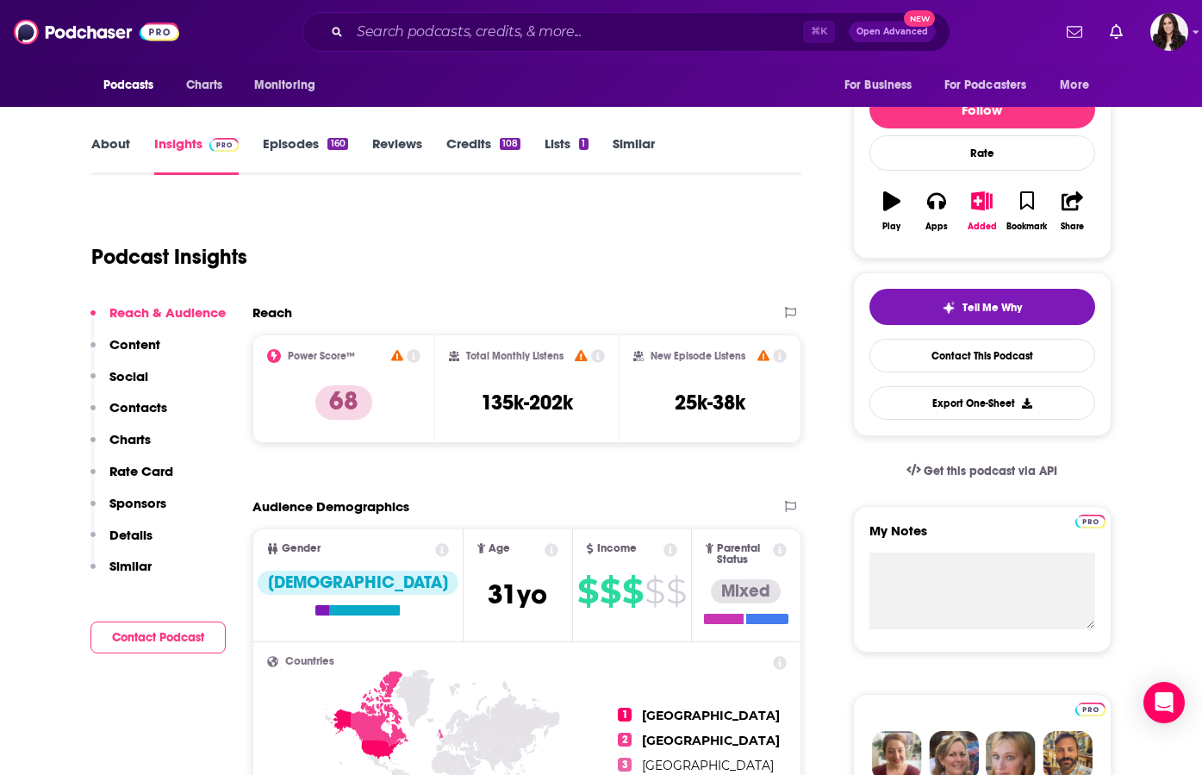 Image resolution: width=1202 pixels, height=775 pixels. Describe the element at coordinates (344, 402) in the screenshot. I see `p: 68` at that location.